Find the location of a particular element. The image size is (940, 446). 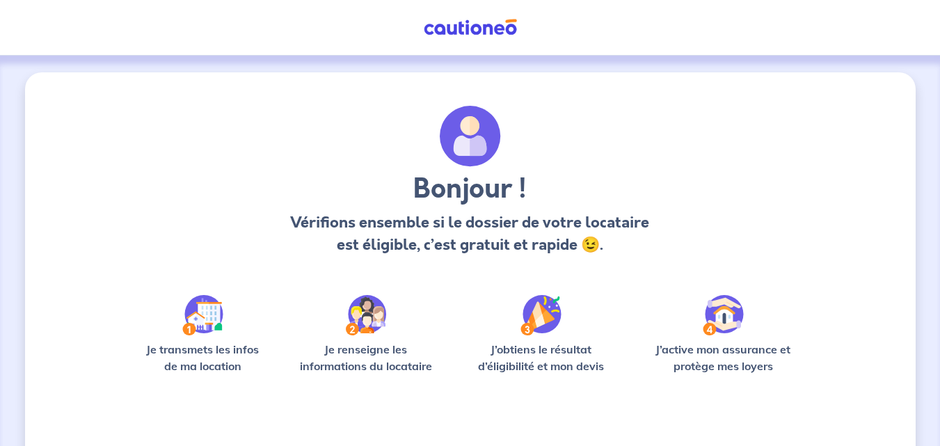

p: Vérifions ensemble si le dossier de votre locataire est éligible, c’est gratuit et rapide 😉. is located at coordinates (469, 234).